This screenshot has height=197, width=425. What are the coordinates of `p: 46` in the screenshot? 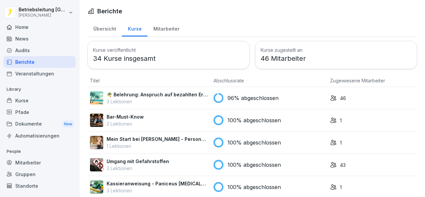 It's located at (343, 98).